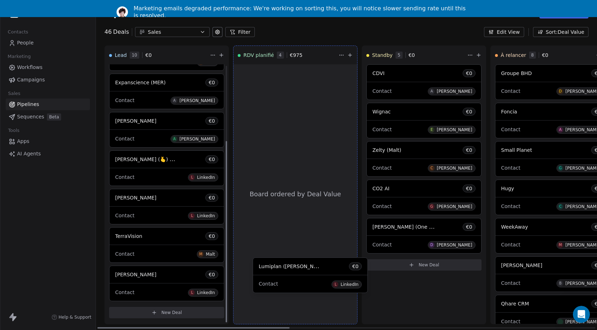  What do you see at coordinates (431, 168) in the screenshot?
I see `div: C` at bounding box center [431, 168].